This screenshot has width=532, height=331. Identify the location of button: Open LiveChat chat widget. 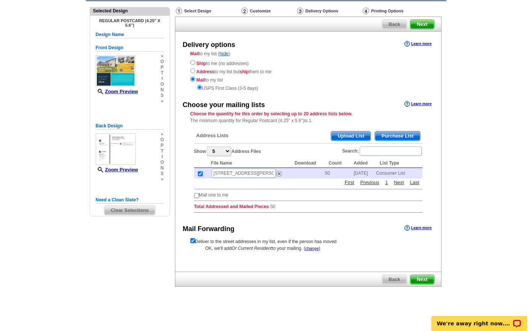
(91, 16).